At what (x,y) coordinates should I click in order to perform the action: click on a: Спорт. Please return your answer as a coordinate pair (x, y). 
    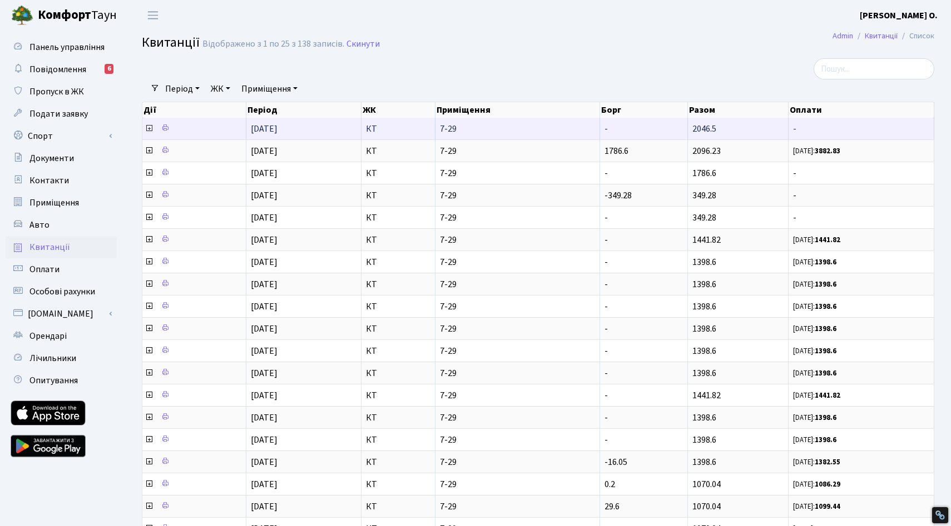
    Looking at the image, I should click on (61, 136).